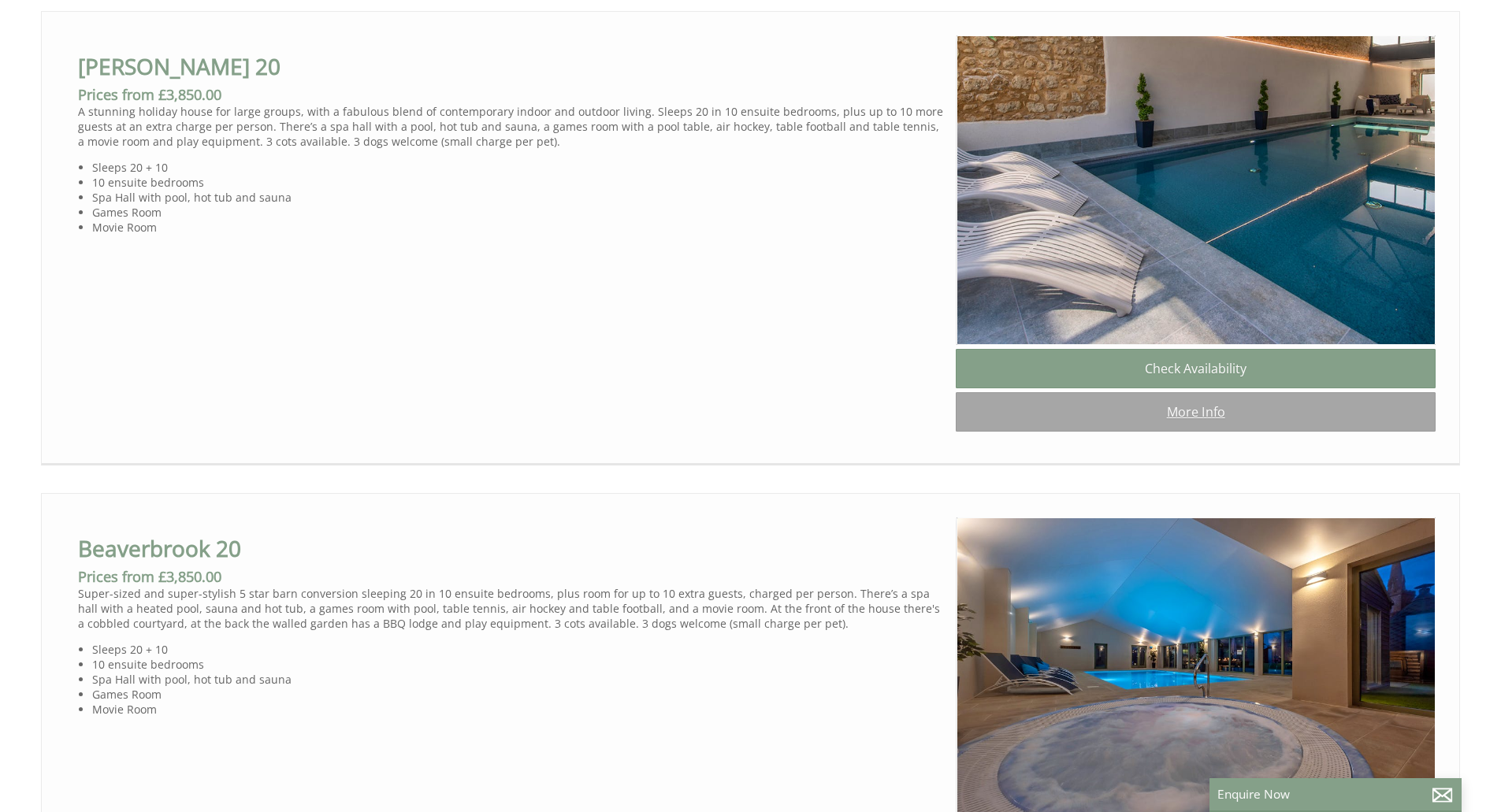  I want to click on img: Churchill_20_somerset_sleeps20_spa1_pool_spa_bbq_family_celebration_.content.original.jpg, so click(1196, 191).